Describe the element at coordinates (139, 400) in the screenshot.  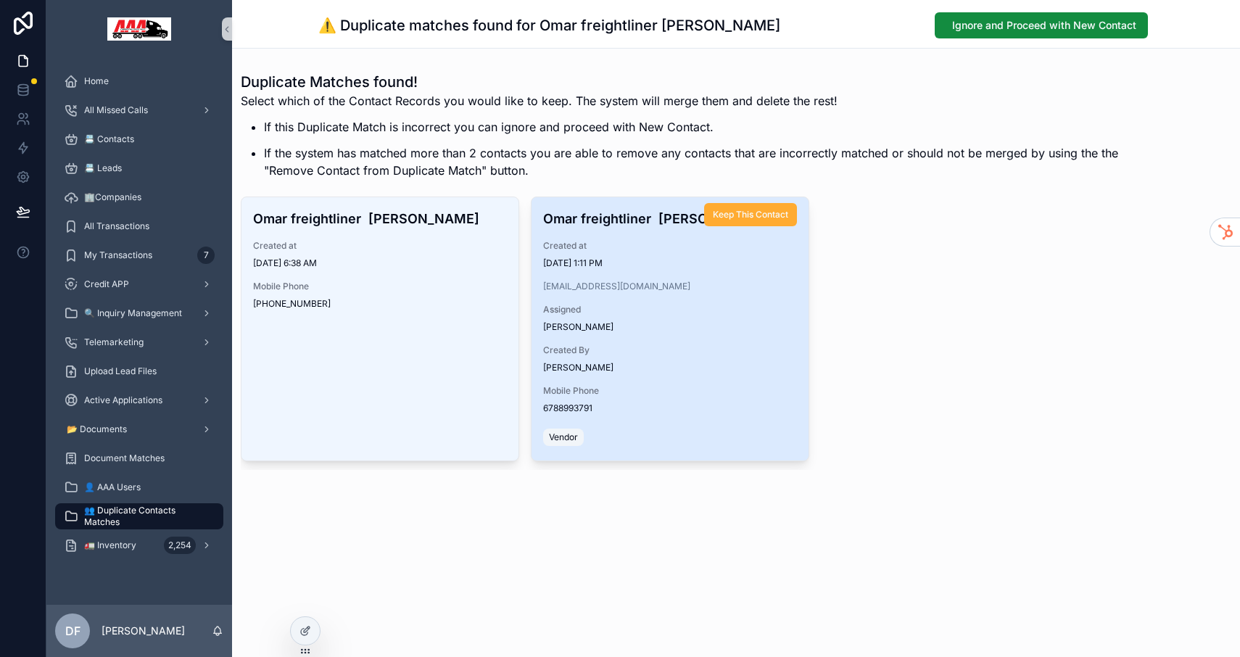
I see `a: Active Applications` at that location.